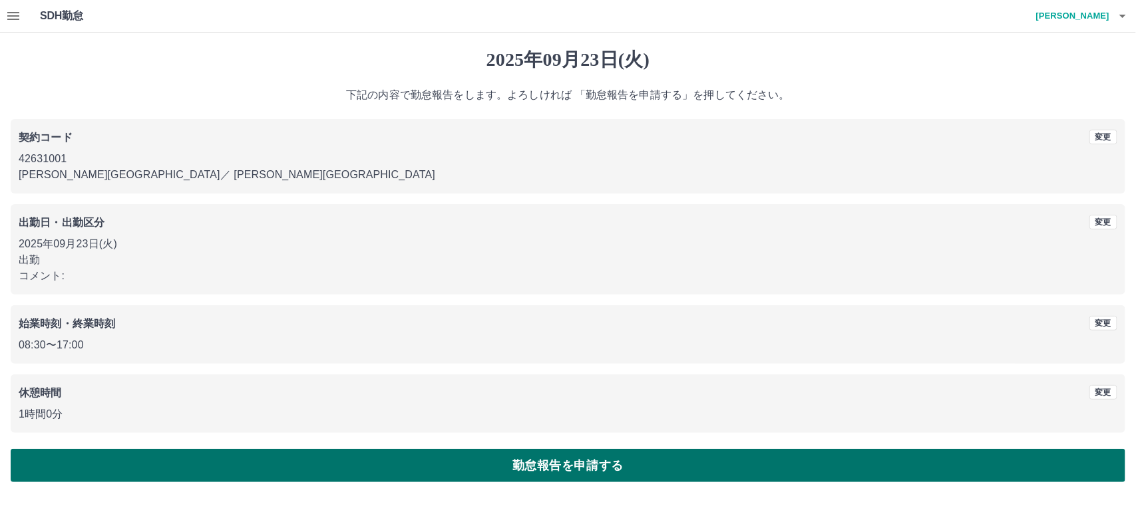 The width and height of the screenshot is (1136, 514). What do you see at coordinates (568, 260) in the screenshot?
I see `p: 出勤` at bounding box center [568, 260].